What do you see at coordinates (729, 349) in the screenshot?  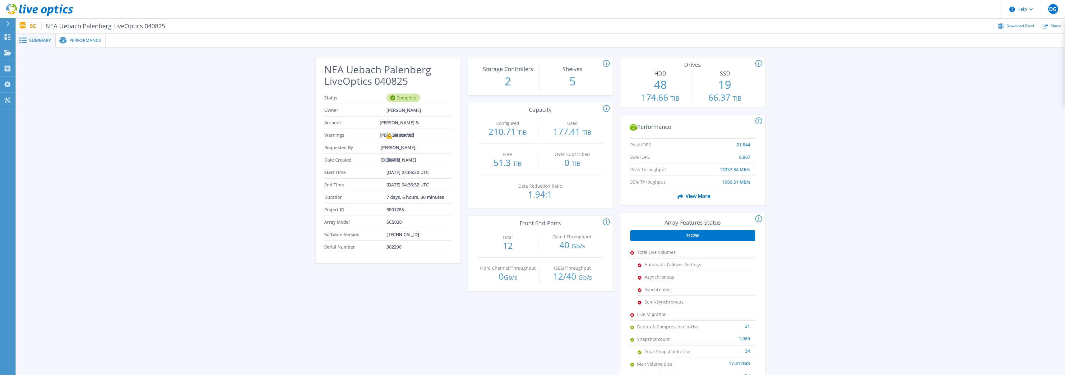 I see `div: 34` at bounding box center [729, 349].